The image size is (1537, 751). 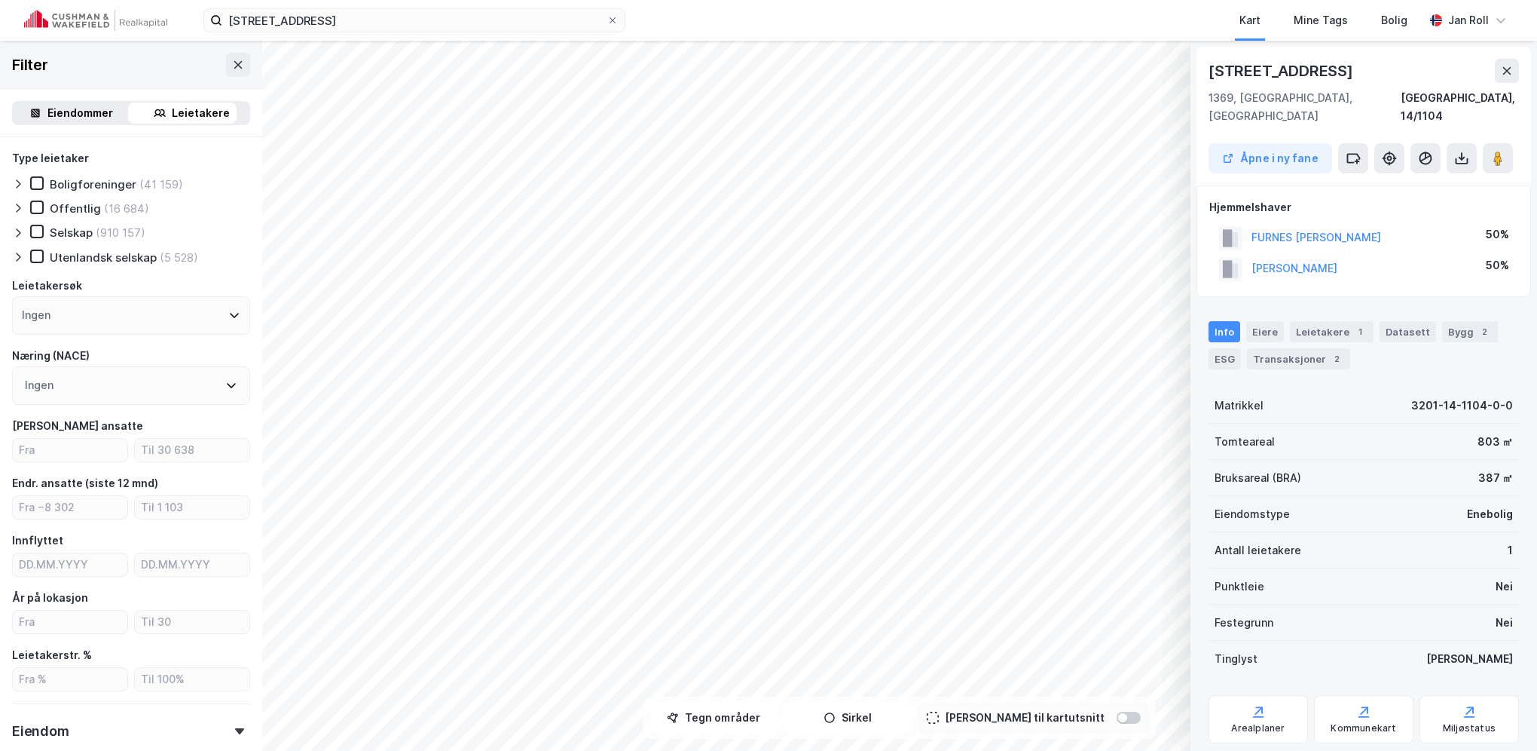 I want to click on div: Boligforeninger, so click(x=93, y=184).